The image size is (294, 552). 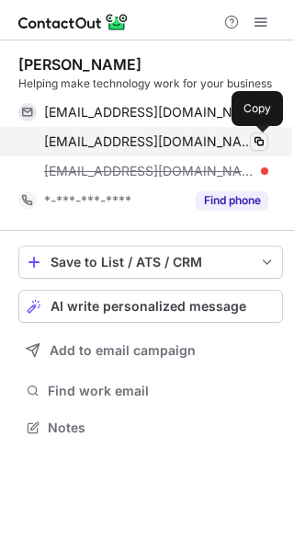 I want to click on button: save-profile-one-click, so click(x=151, y=262).